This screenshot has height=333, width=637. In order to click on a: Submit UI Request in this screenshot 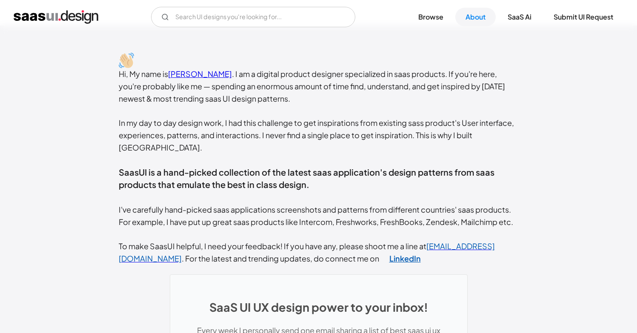, I will do `click(583, 17)`.